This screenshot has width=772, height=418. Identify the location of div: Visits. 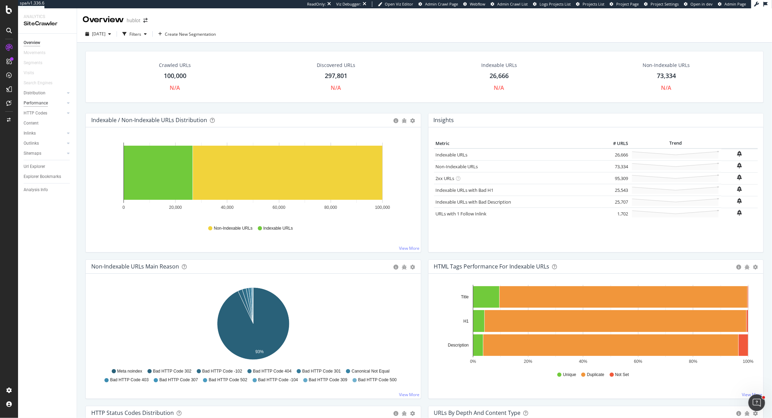
(29, 73).